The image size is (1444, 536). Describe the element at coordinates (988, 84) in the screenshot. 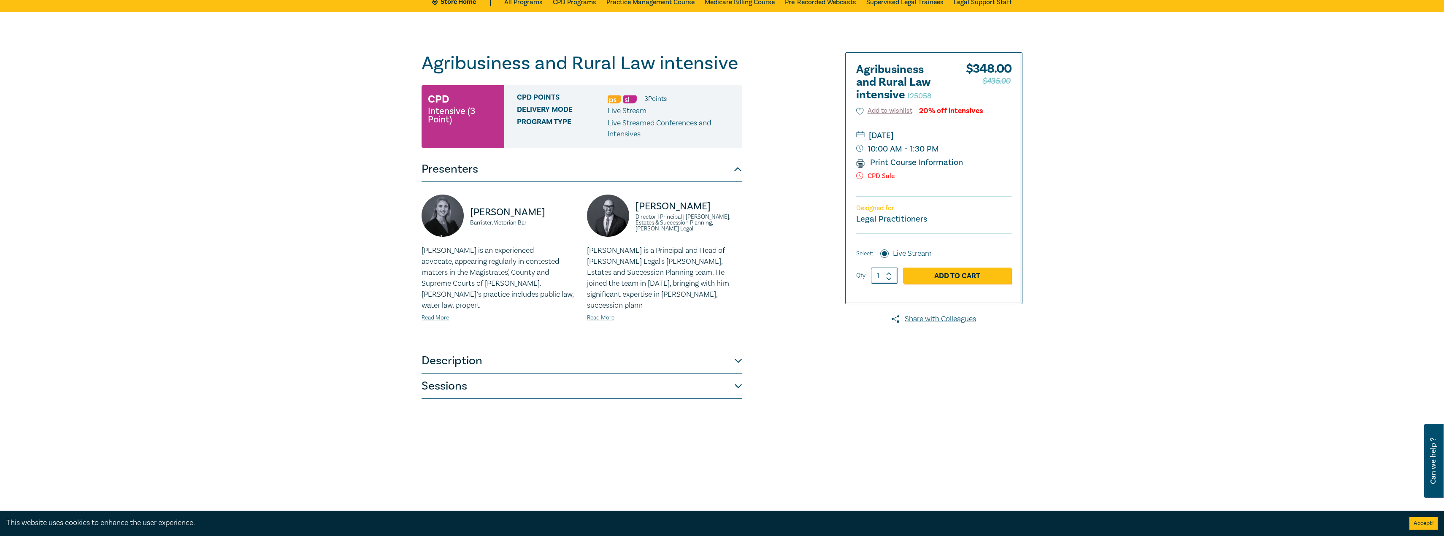

I see `div: $ 348.00` at that location.